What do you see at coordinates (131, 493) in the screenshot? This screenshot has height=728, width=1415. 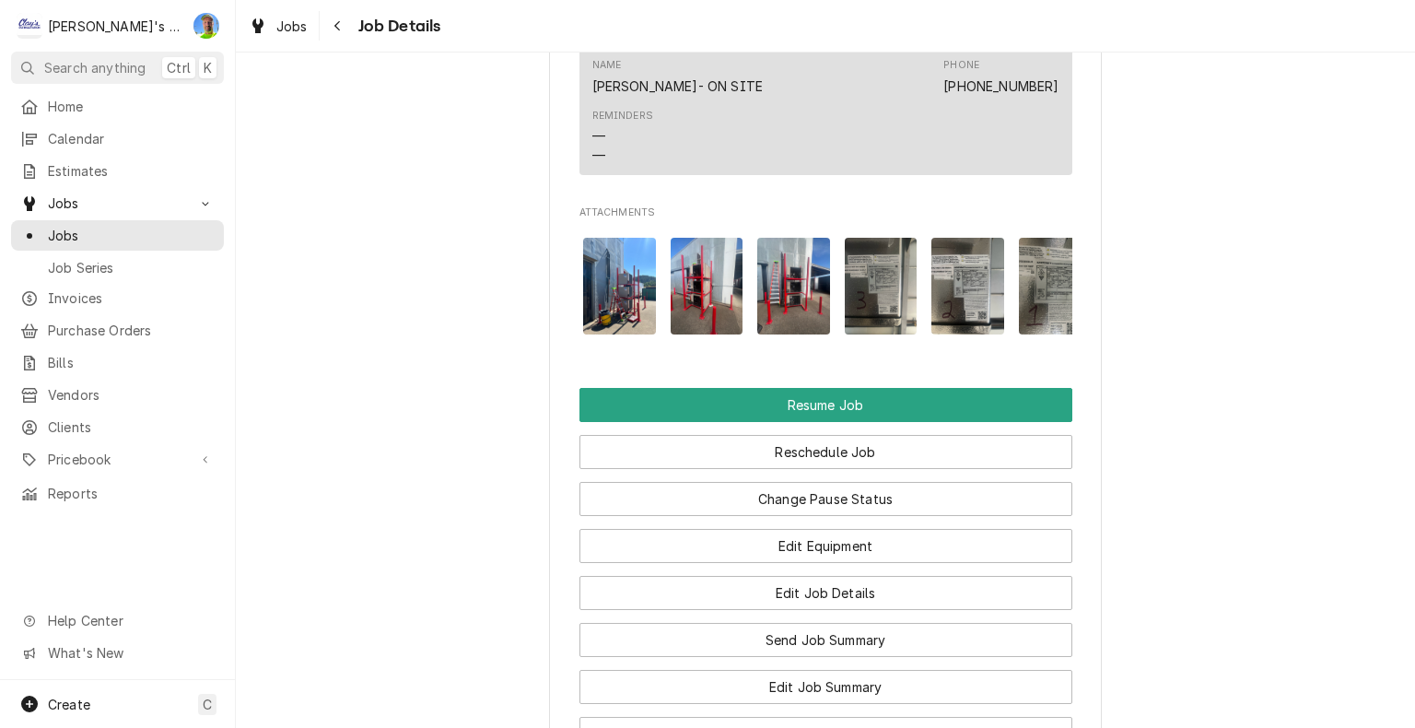 I see `span: Reports` at bounding box center [131, 493].